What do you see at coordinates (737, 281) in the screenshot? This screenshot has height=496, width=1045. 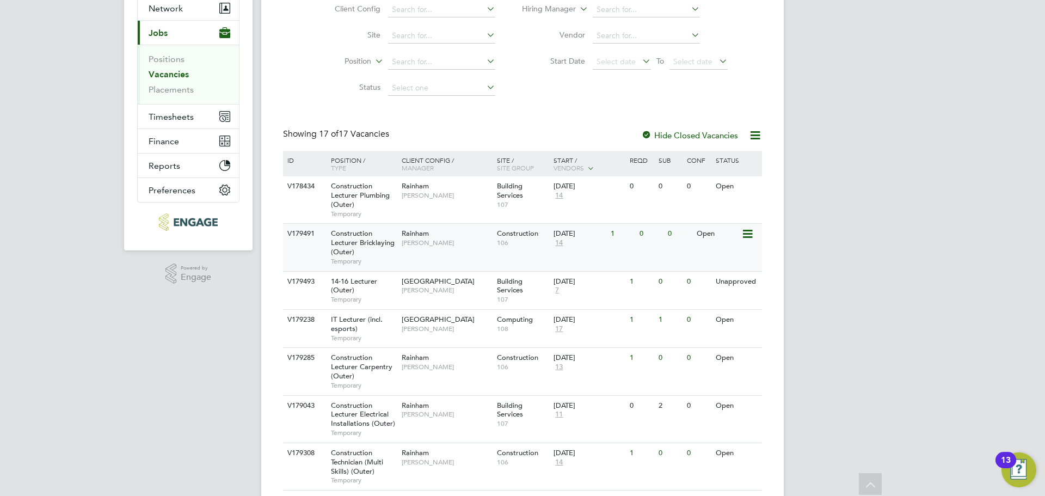 I see `div: Unapproved` at bounding box center [737, 281].